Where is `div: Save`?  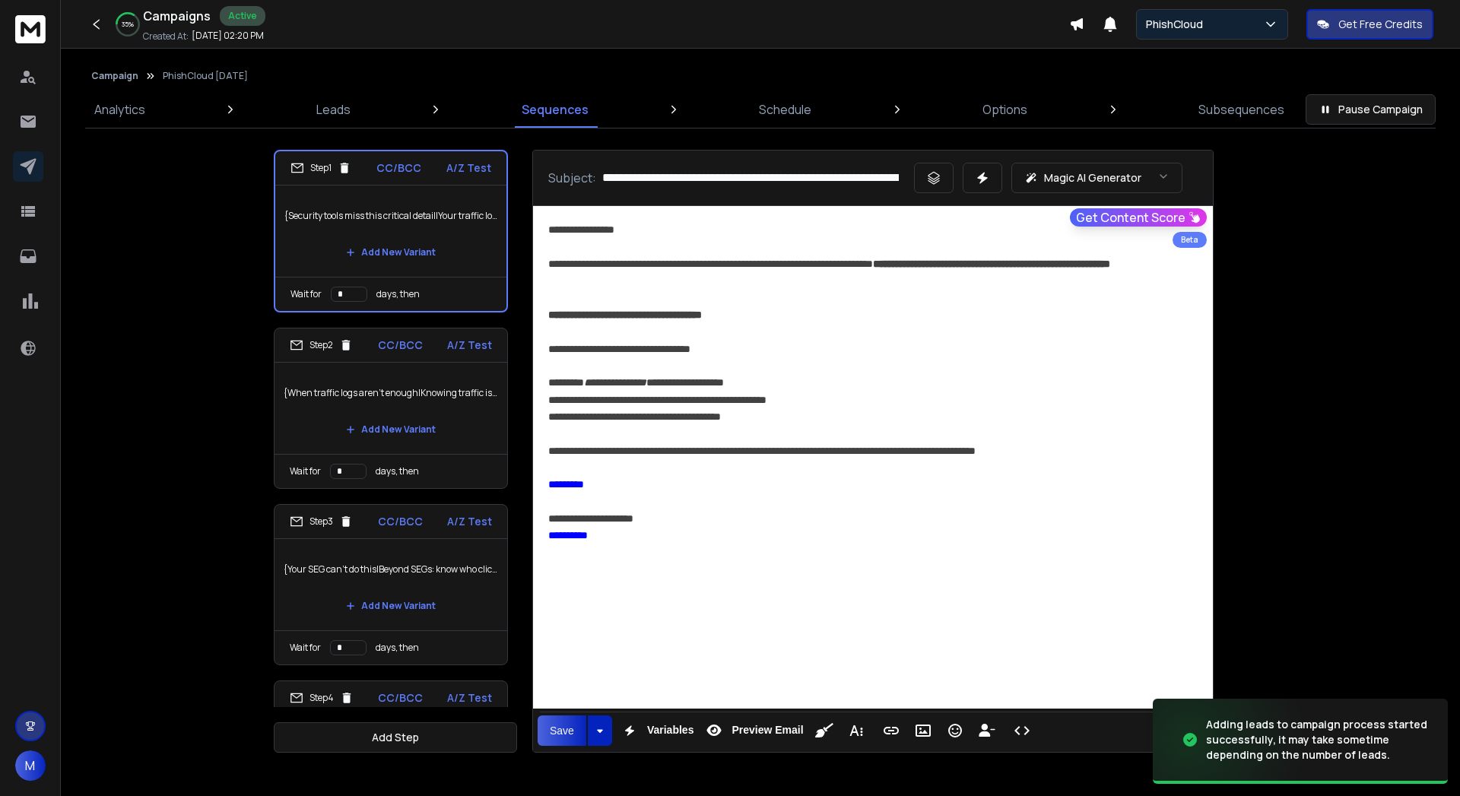 div: Save is located at coordinates (562, 731).